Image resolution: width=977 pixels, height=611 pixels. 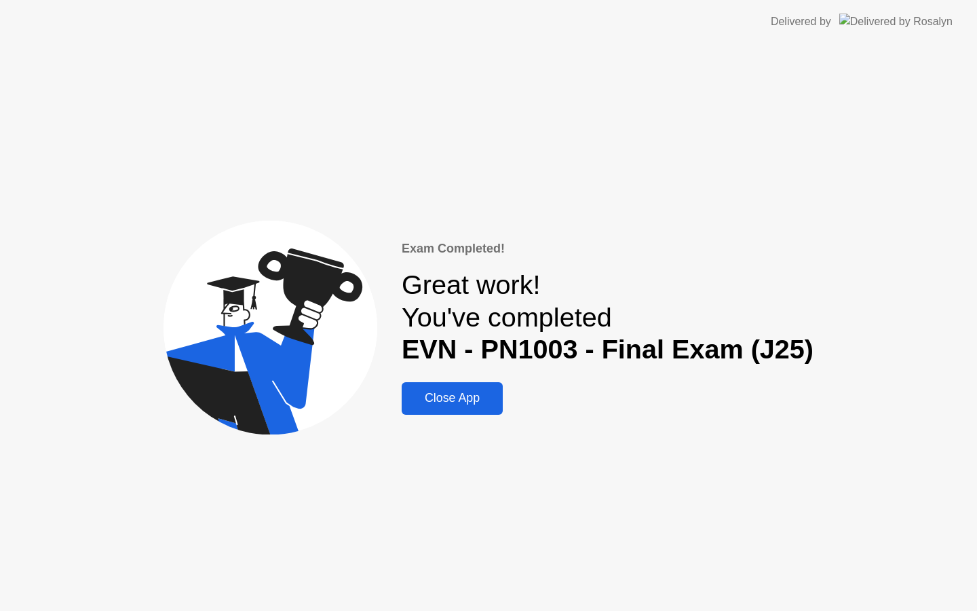 I want to click on b: EVN - PN1003 - Final Exam (J25), so click(x=607, y=349).